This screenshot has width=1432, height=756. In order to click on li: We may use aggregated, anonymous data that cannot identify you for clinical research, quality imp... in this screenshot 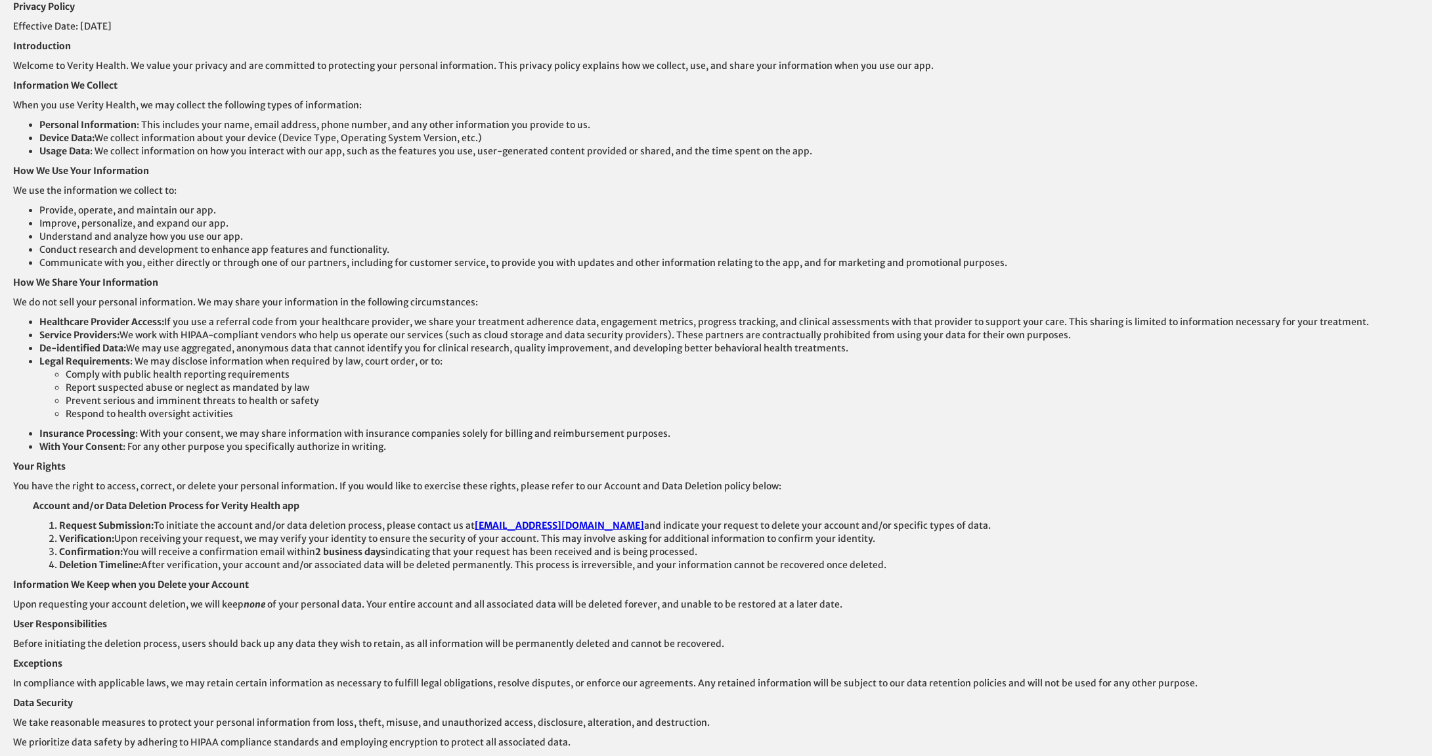, I will do `click(729, 348)`.